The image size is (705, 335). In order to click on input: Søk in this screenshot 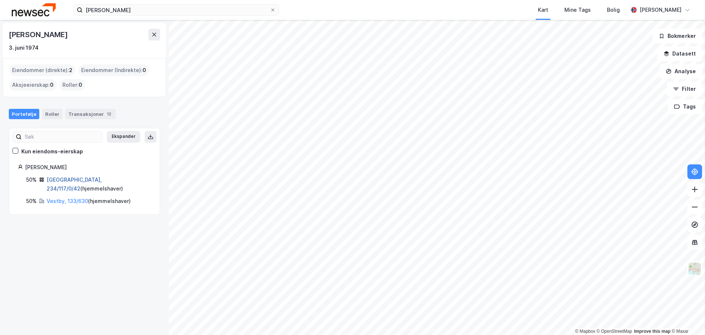, I will do `click(62, 137)`.